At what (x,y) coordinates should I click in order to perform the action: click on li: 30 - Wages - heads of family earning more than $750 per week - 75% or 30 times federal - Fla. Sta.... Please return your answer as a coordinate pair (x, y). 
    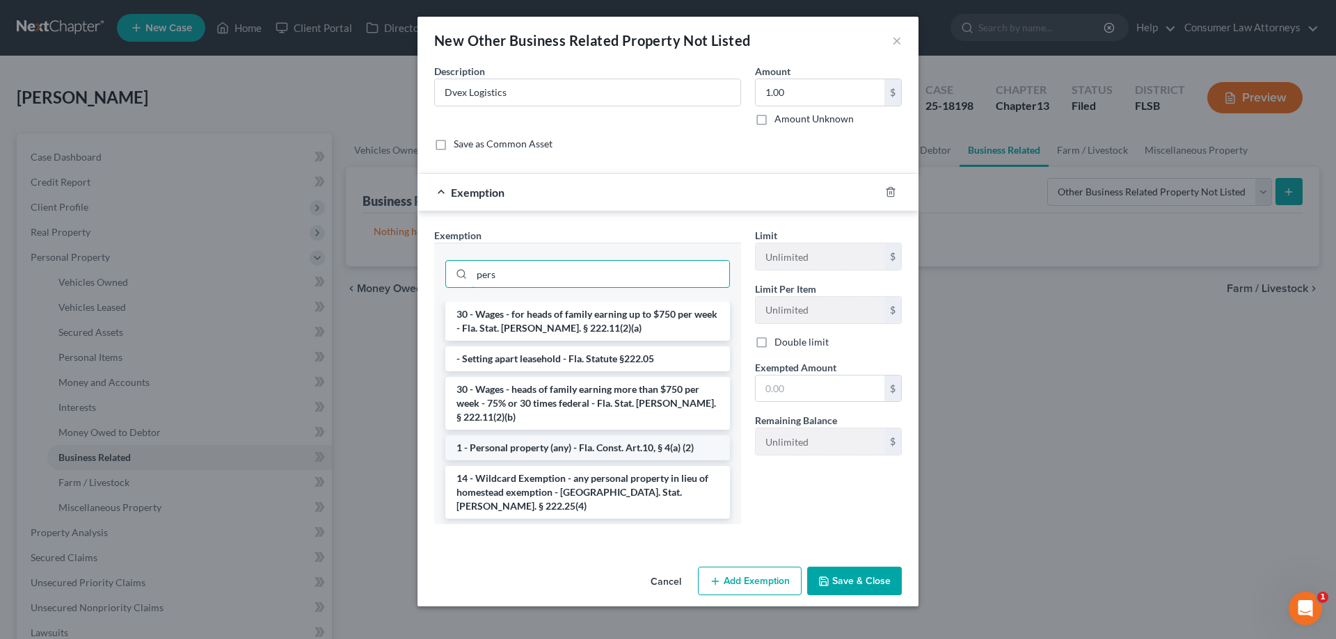
    Looking at the image, I should click on (587, 404).